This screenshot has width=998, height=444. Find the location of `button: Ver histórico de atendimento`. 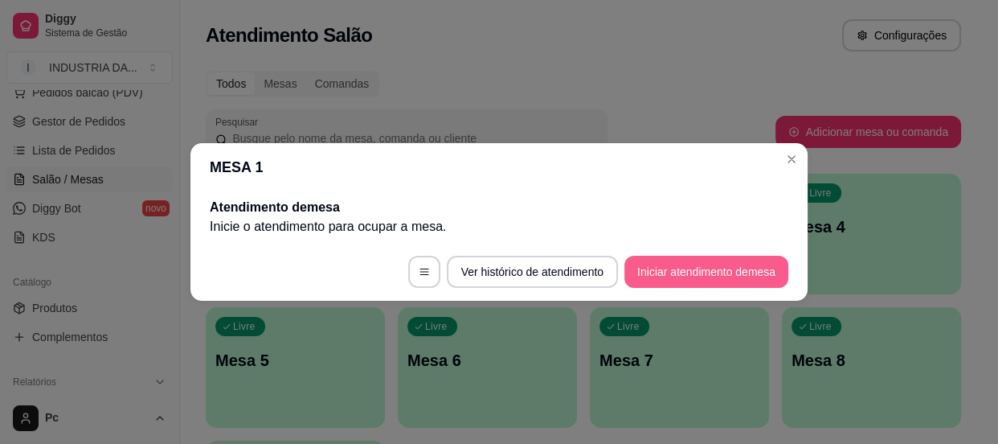

button: Ver histórico de atendimento is located at coordinates (532, 272).